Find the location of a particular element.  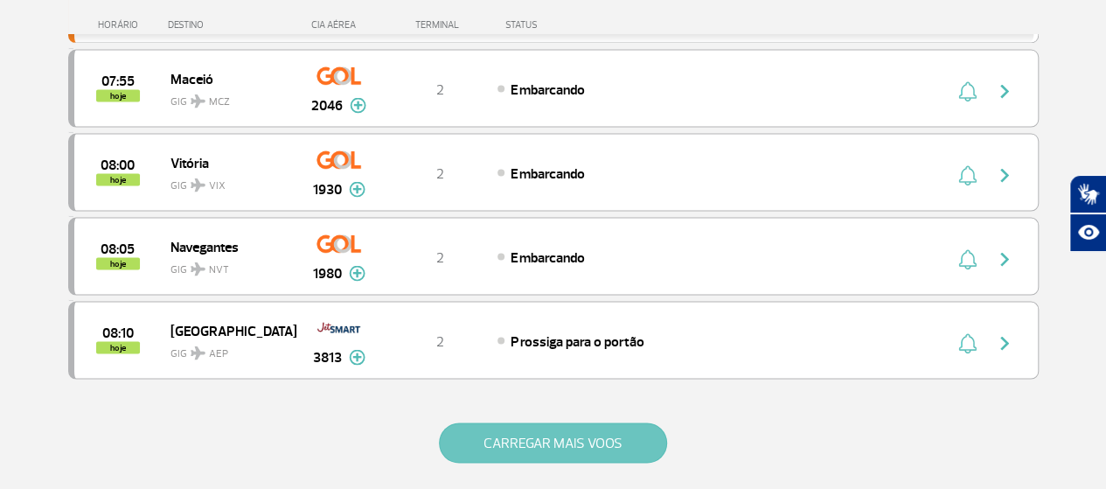

span: 2025-08-27 08:05:00 is located at coordinates (117, 248).